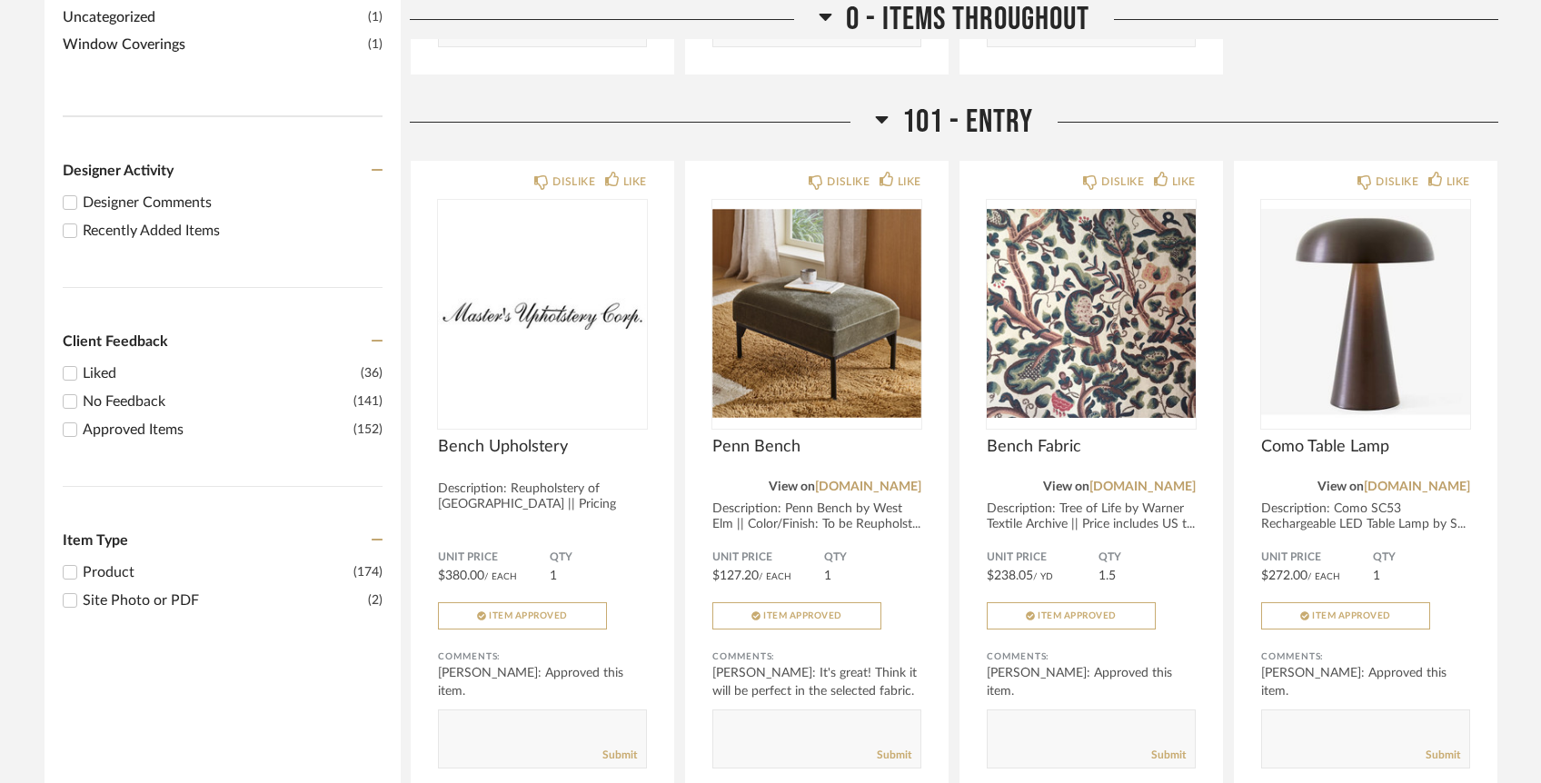 This screenshot has height=783, width=1541. Describe the element at coordinates (225, 601) in the screenshot. I see `div: Site Photo or PDF` at that location.